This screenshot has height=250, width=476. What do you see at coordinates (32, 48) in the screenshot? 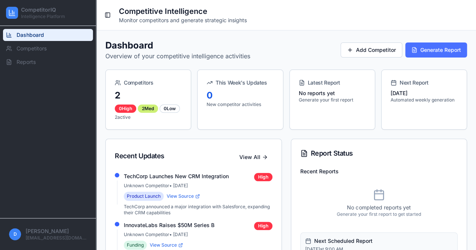
I see `span: Competitors` at bounding box center [32, 48].